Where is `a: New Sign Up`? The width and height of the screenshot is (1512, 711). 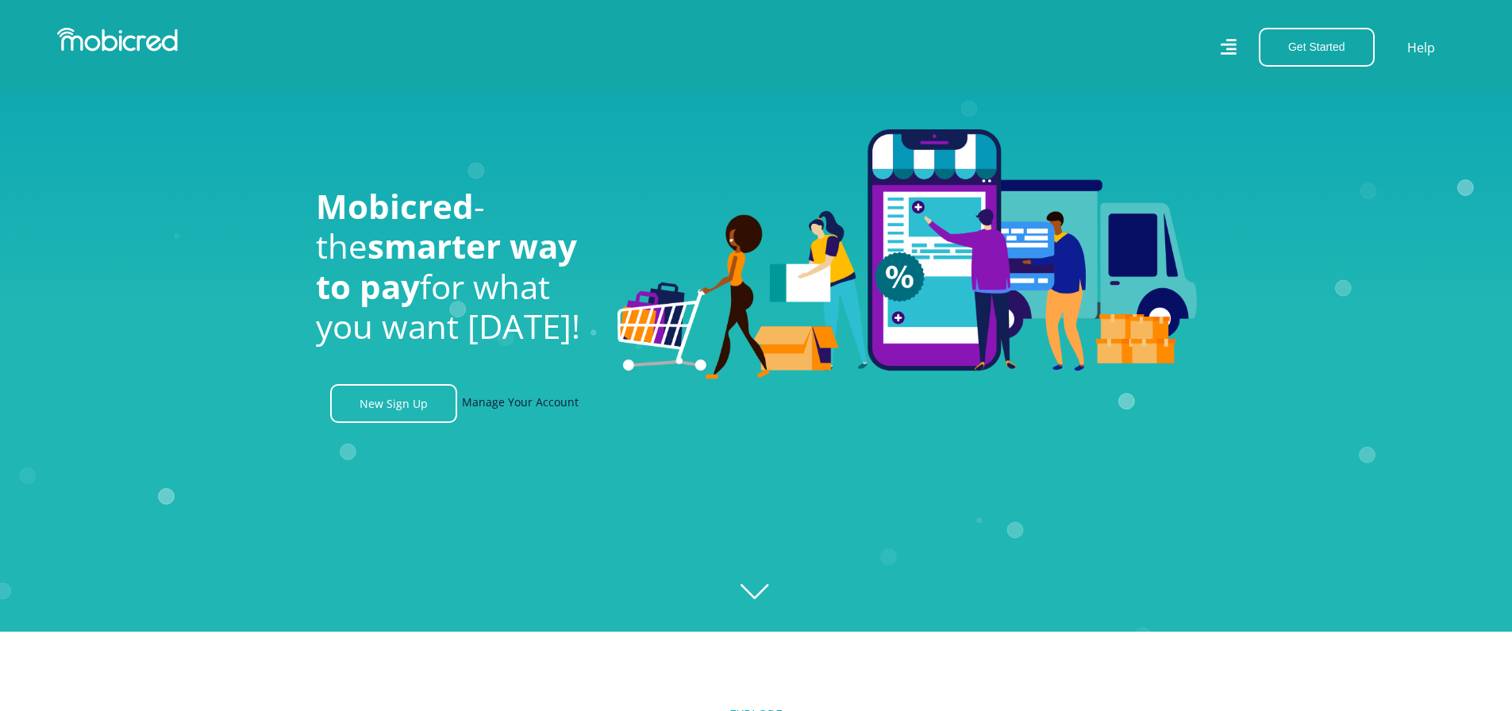 a: New Sign Up is located at coordinates (394, 403).